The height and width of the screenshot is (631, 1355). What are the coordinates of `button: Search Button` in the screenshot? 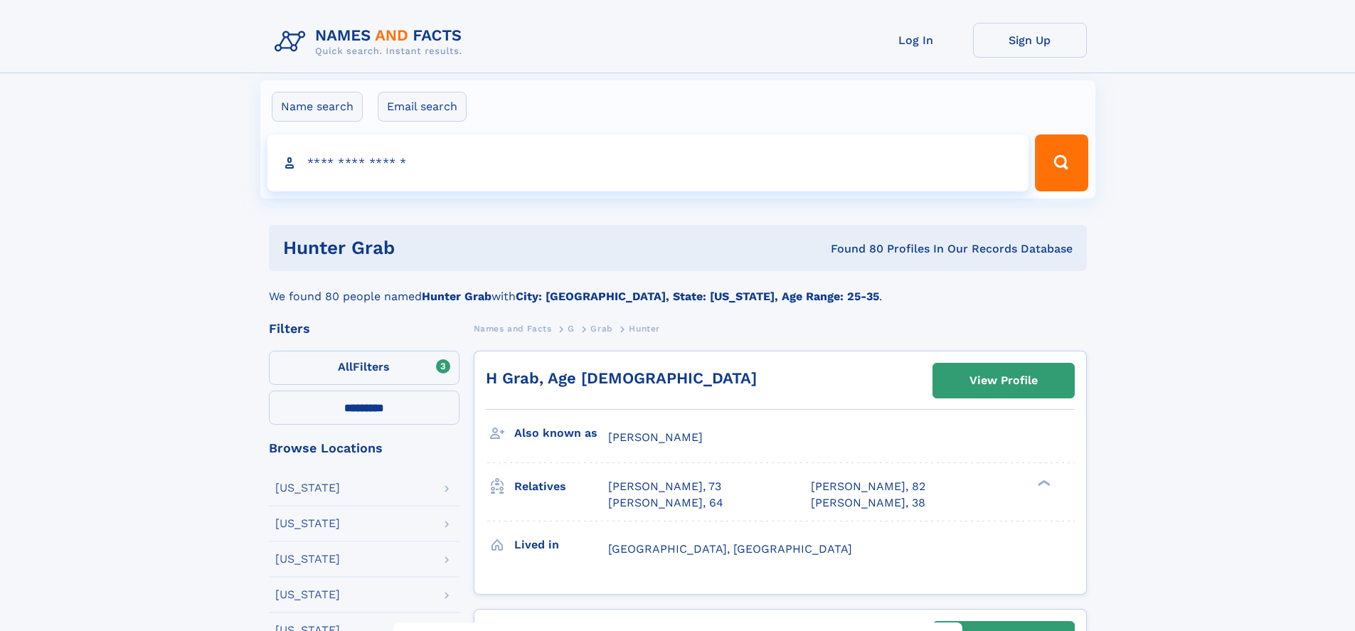 It's located at (1061, 163).